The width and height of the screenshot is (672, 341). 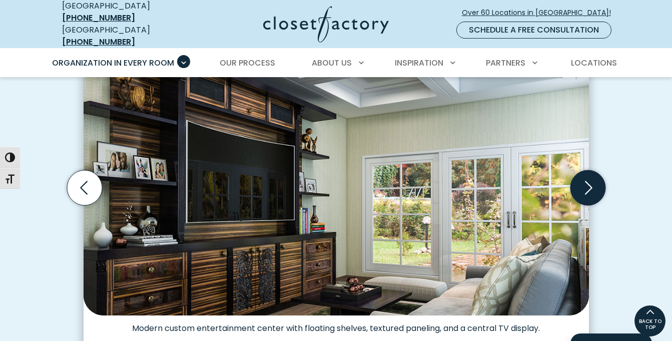 What do you see at coordinates (326, 24) in the screenshot?
I see `img: Closet Factory Logo` at bounding box center [326, 24].